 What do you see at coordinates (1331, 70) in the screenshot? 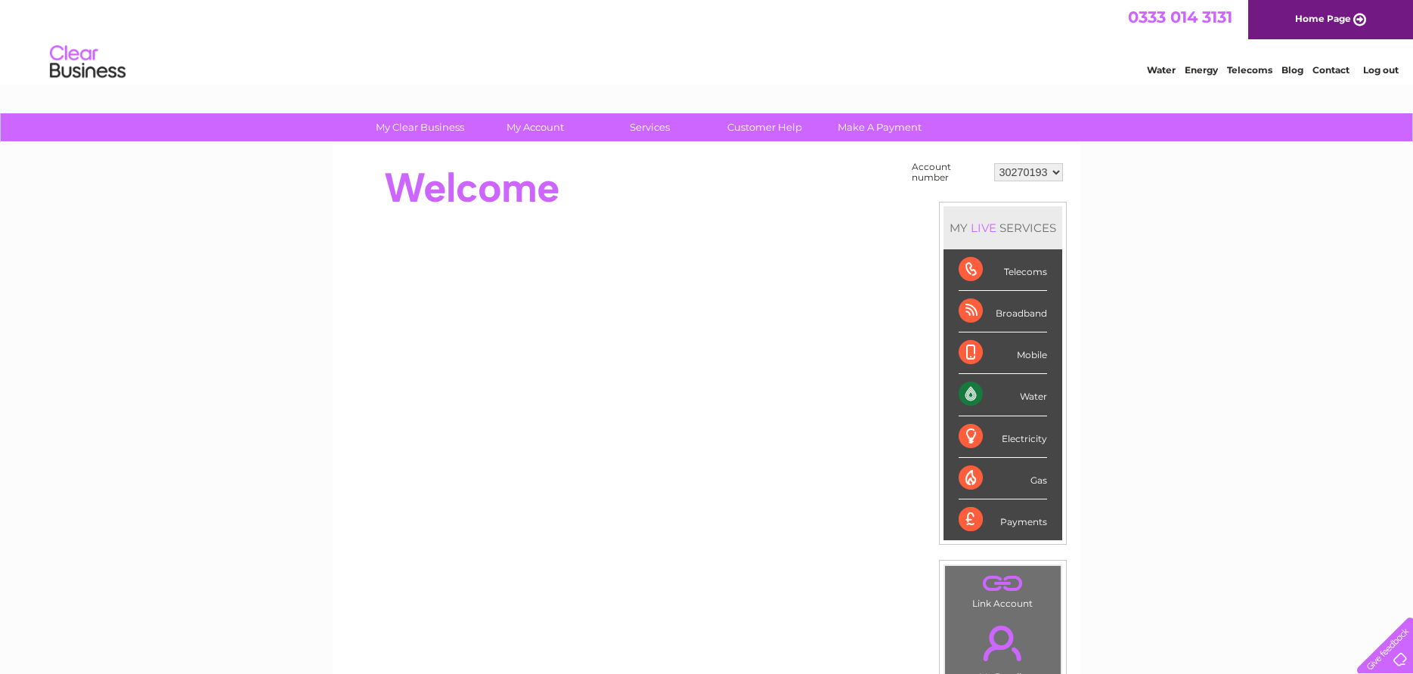
I see `a: Contact` at bounding box center [1331, 70].